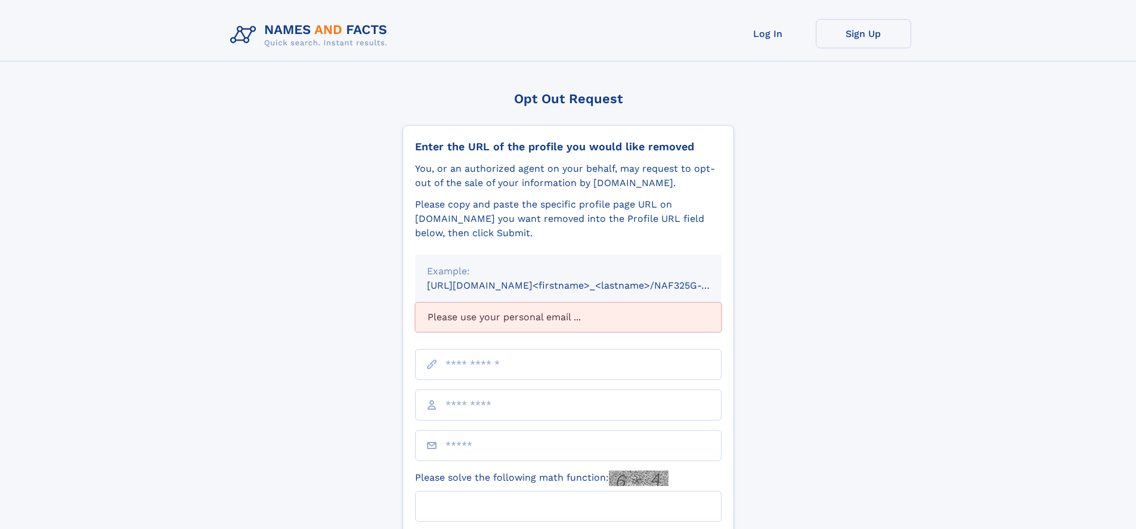 The height and width of the screenshot is (529, 1136). What do you see at coordinates (568, 317) in the screenshot?
I see `div: Please use your personal email ...` at bounding box center [568, 317].